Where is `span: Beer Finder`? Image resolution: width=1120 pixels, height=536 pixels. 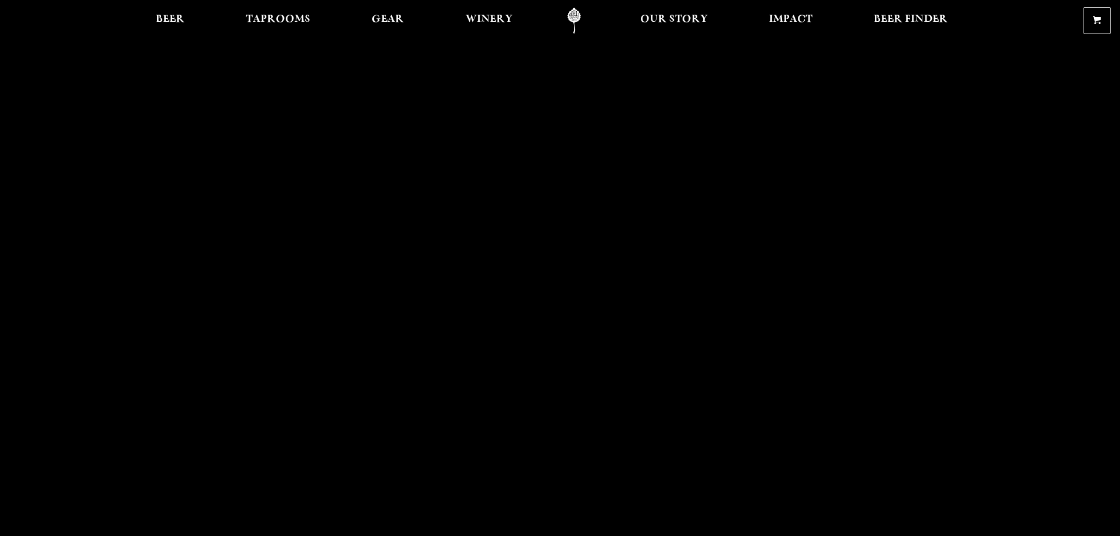 span: Beer Finder is located at coordinates (911, 19).